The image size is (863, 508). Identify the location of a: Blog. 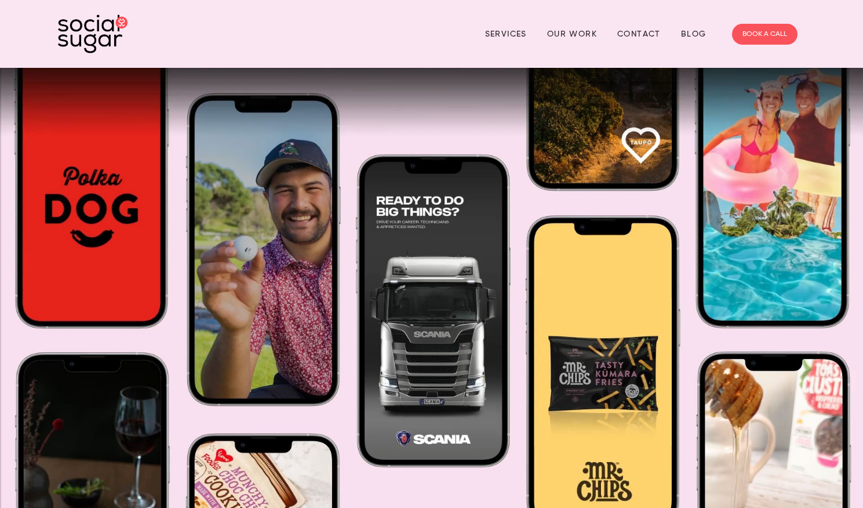
(694, 34).